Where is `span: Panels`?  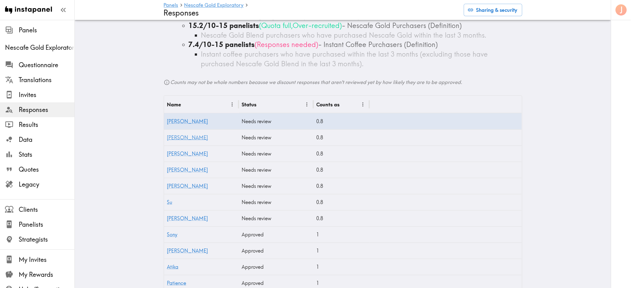
span: Panels is located at coordinates (46, 30).